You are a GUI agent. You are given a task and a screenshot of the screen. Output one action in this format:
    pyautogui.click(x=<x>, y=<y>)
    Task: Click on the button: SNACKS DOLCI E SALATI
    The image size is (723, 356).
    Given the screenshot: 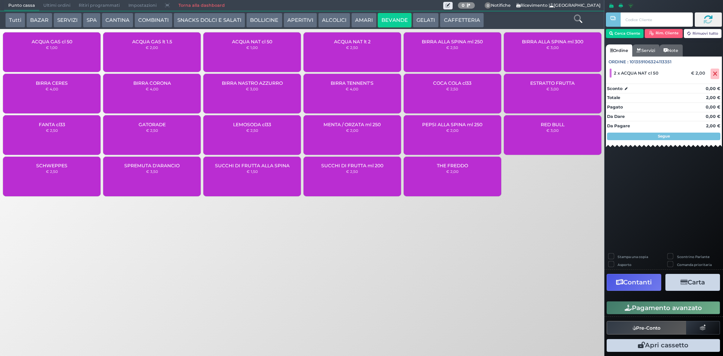 What is the action you would take?
    pyautogui.click(x=209, y=20)
    